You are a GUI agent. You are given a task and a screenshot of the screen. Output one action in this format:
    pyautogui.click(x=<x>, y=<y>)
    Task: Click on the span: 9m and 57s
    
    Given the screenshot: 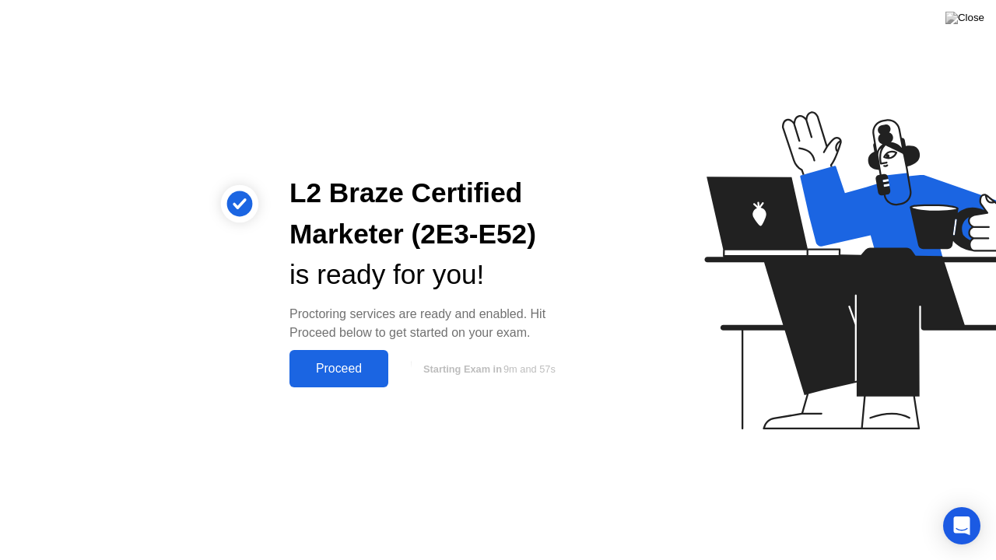 What is the action you would take?
    pyautogui.click(x=529, y=369)
    